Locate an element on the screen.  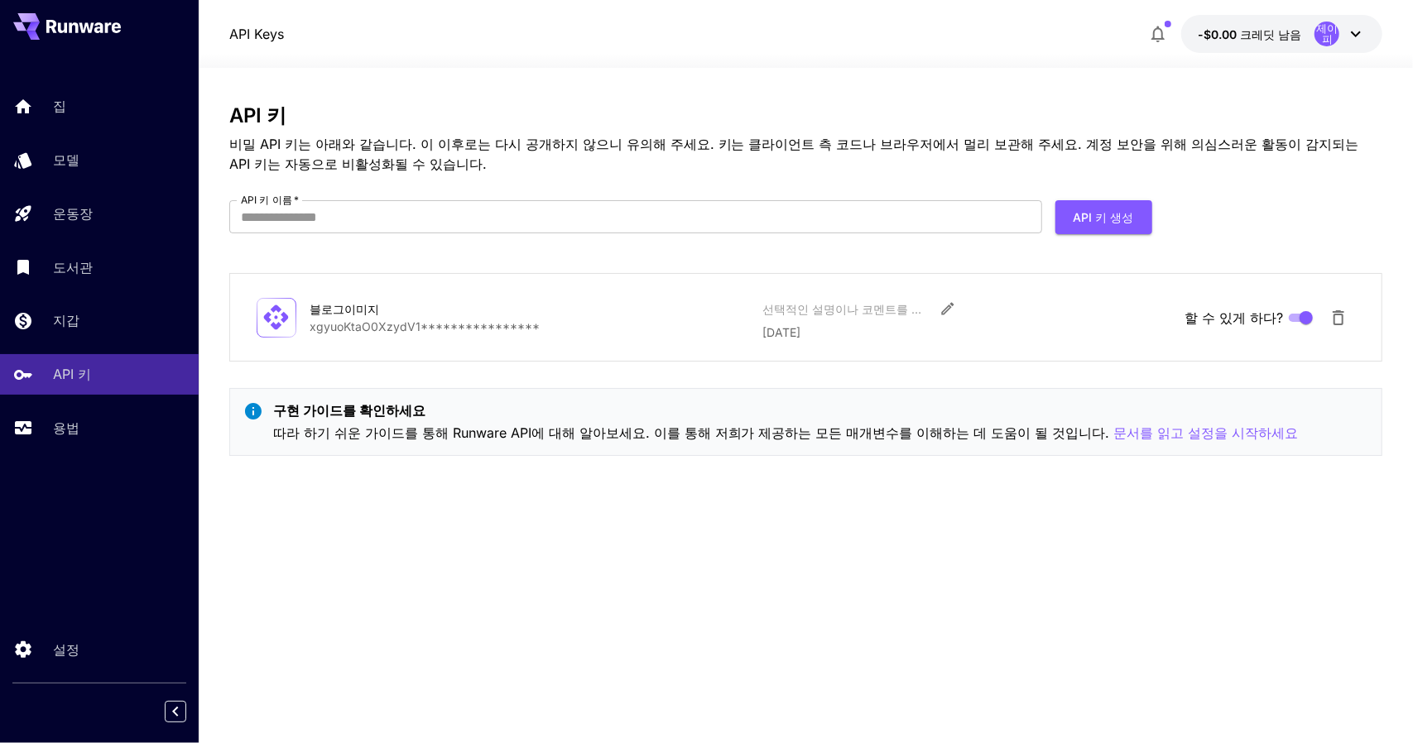
font: 블로그이미지 is located at coordinates (344, 309).